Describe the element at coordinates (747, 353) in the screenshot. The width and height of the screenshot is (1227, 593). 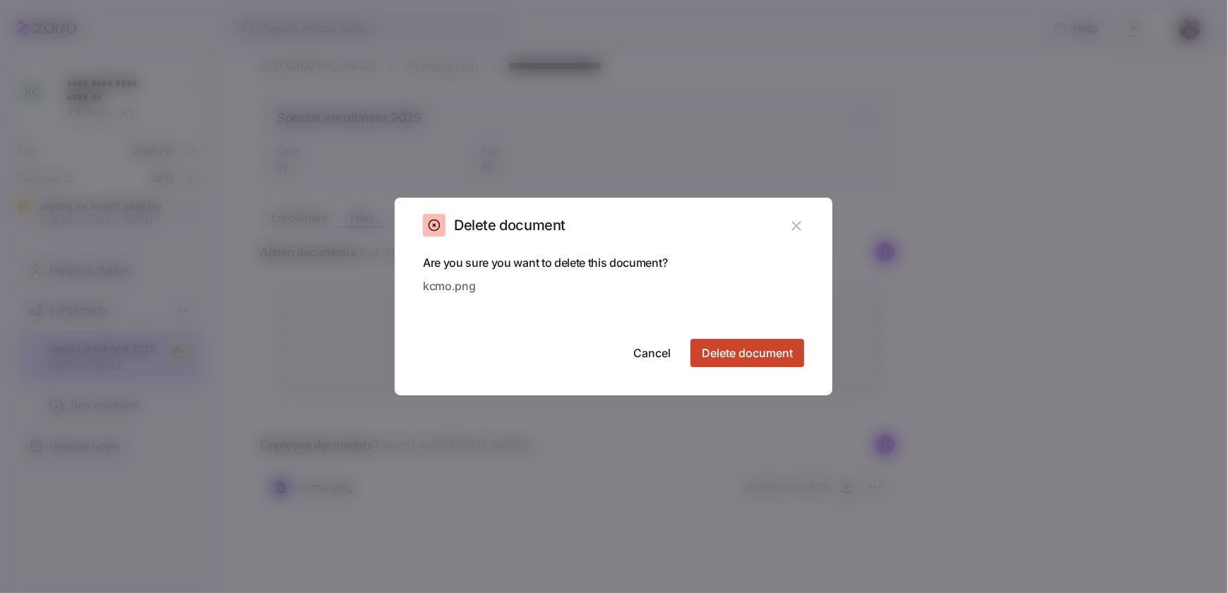
I see `span: Delete document` at that location.